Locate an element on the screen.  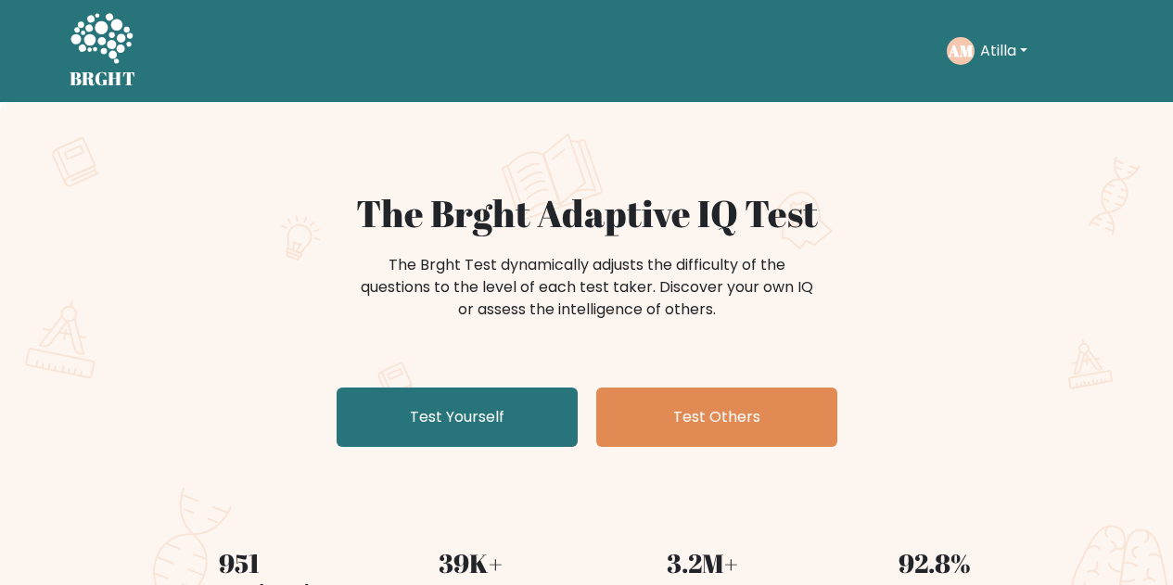
div: 92.8% is located at coordinates (935, 563).